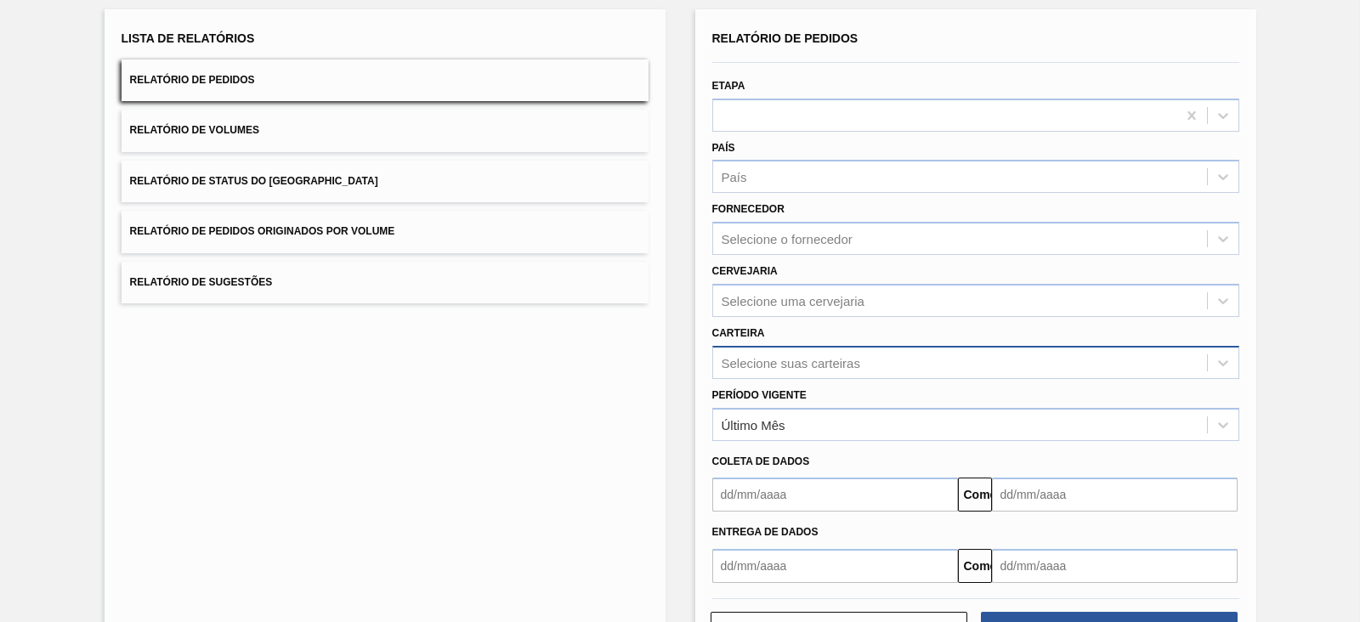  I want to click on button: Relatório de Pedidos Originados por Volume, so click(385, 231).